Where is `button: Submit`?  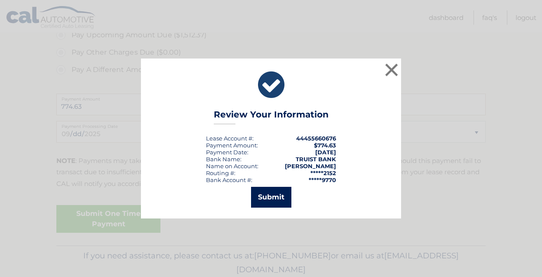
button: Submit is located at coordinates (271, 197).